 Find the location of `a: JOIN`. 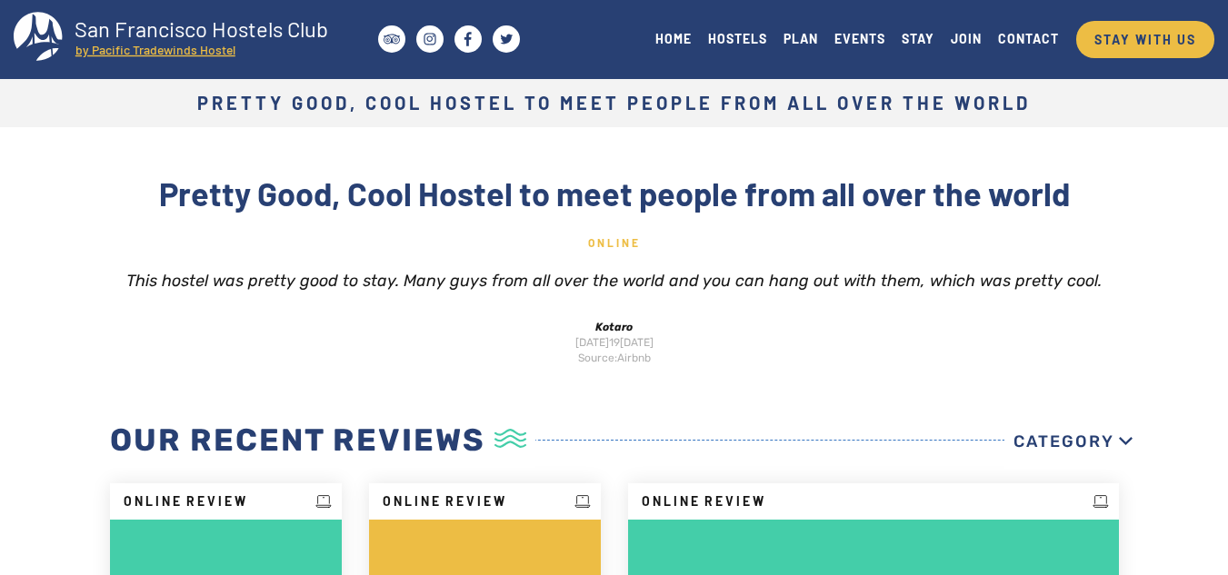

a: JOIN is located at coordinates (966, 38).